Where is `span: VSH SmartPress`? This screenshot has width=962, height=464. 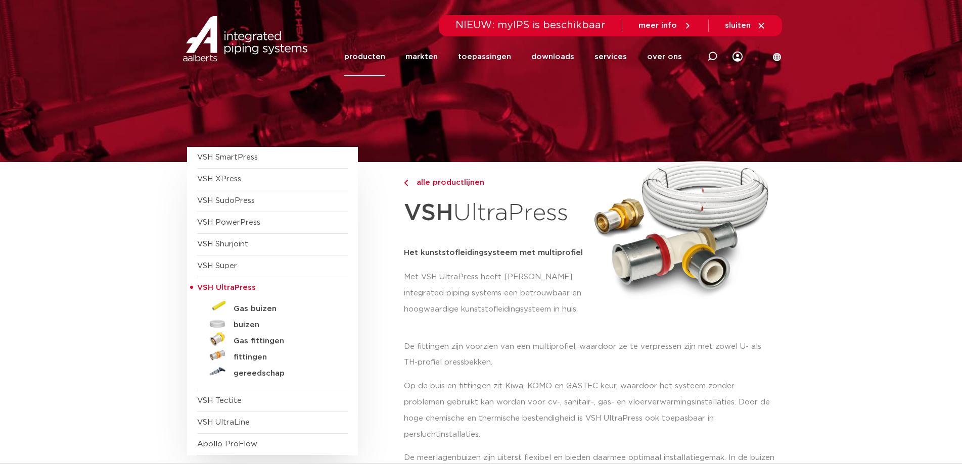 span: VSH SmartPress is located at coordinates (227, 157).